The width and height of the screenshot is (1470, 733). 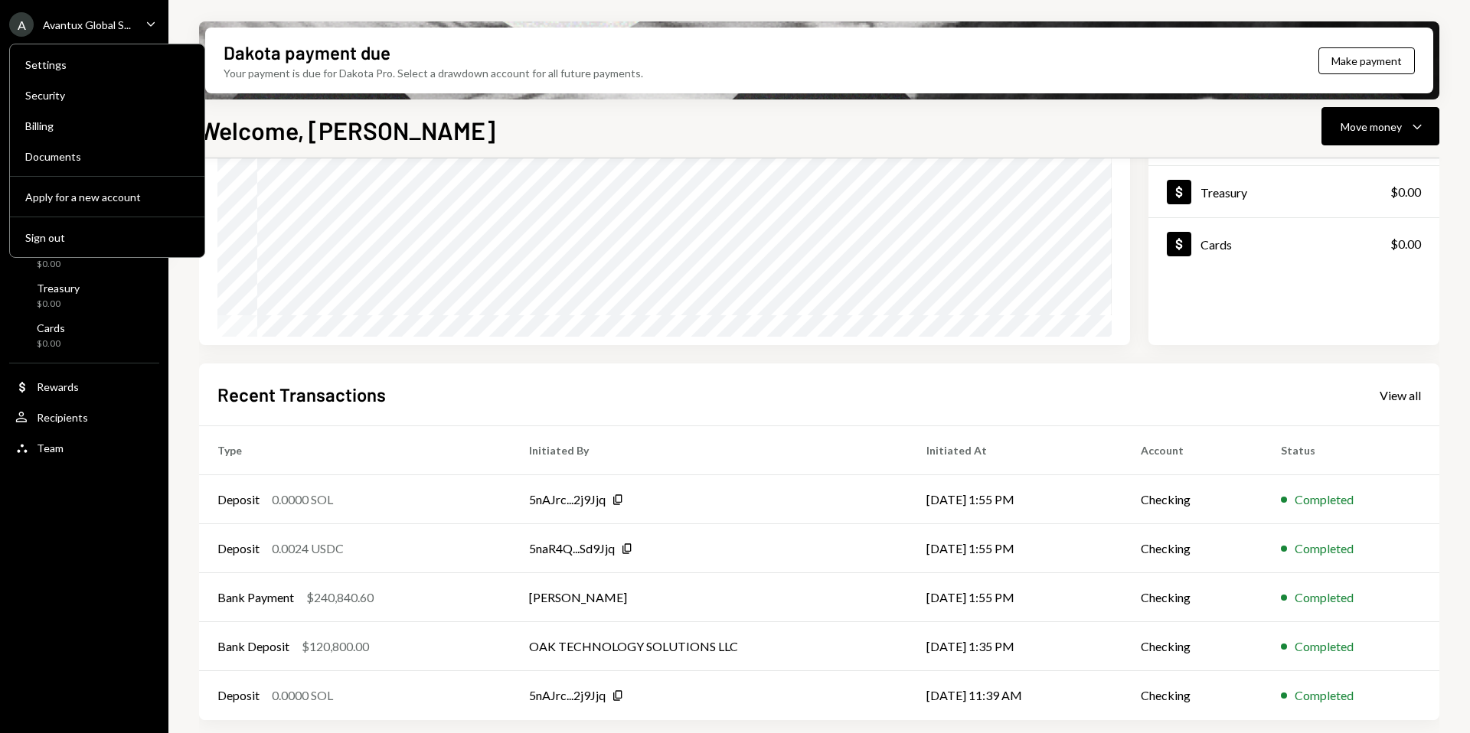 I want to click on td: OAK TECHNOLOGY SOLUTIONS LLC, so click(x=709, y=647).